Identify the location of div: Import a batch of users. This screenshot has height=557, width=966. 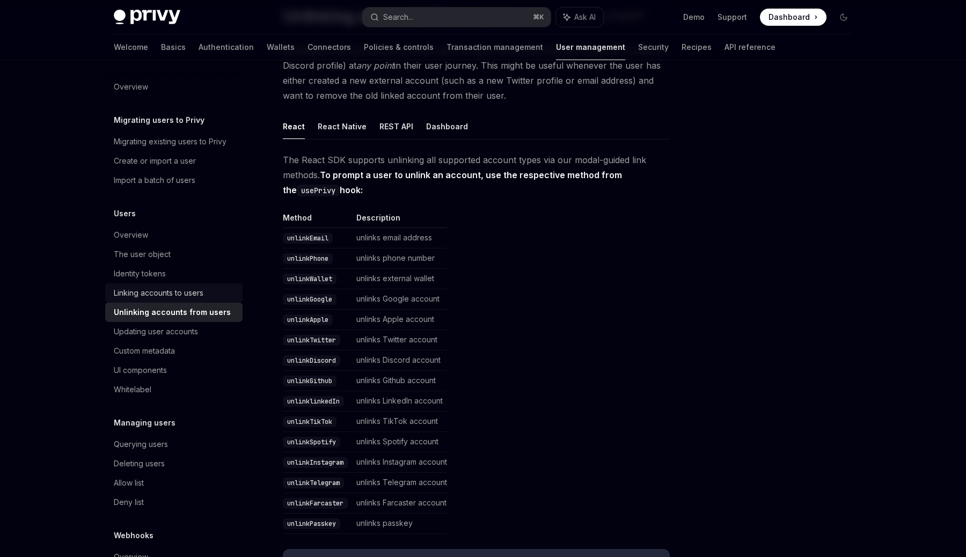
(155, 180).